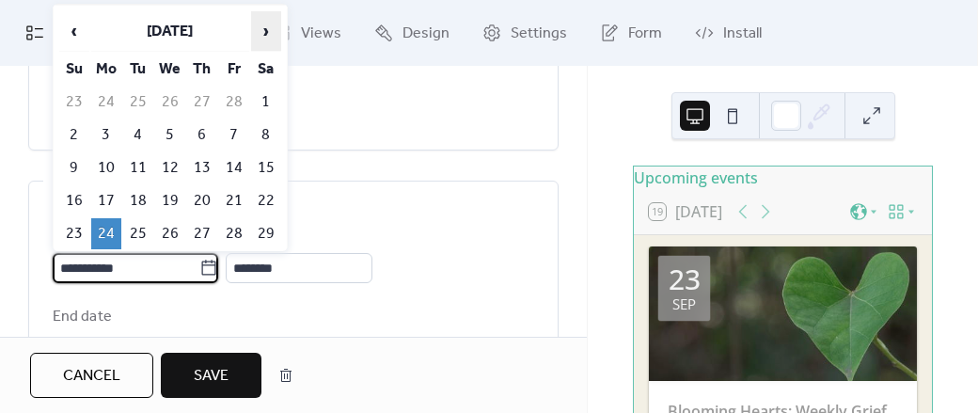 This screenshot has width=978, height=413. Describe the element at coordinates (234, 200) in the screenshot. I see `td: 21` at that location.